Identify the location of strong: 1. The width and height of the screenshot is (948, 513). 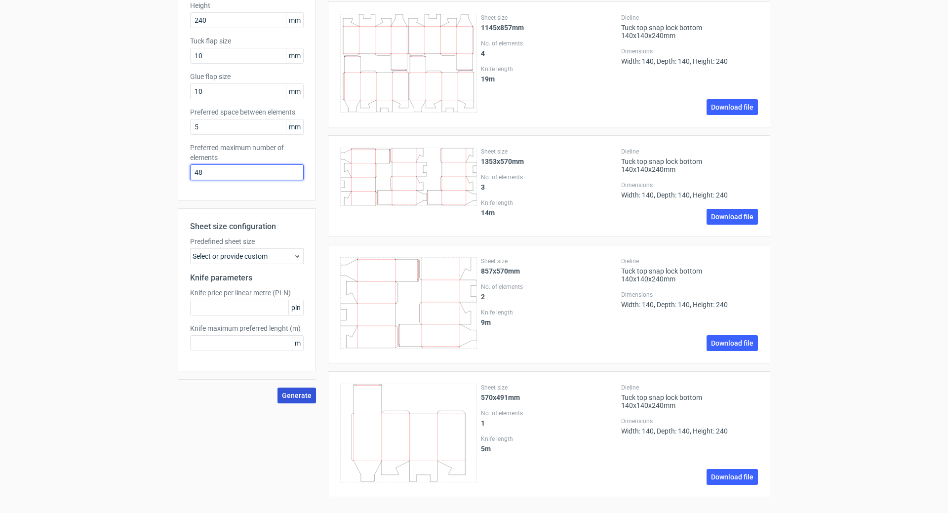
(483, 423).